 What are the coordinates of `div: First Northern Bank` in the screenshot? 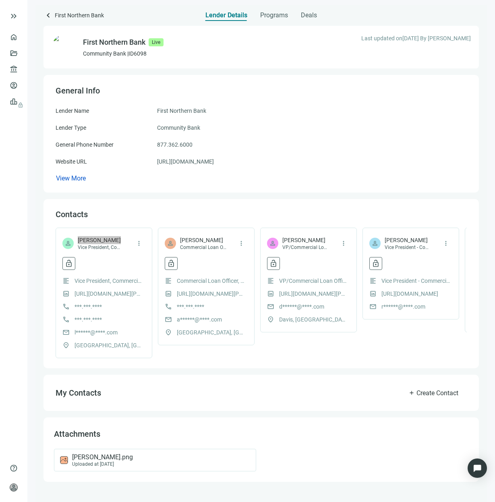 It's located at (114, 42).